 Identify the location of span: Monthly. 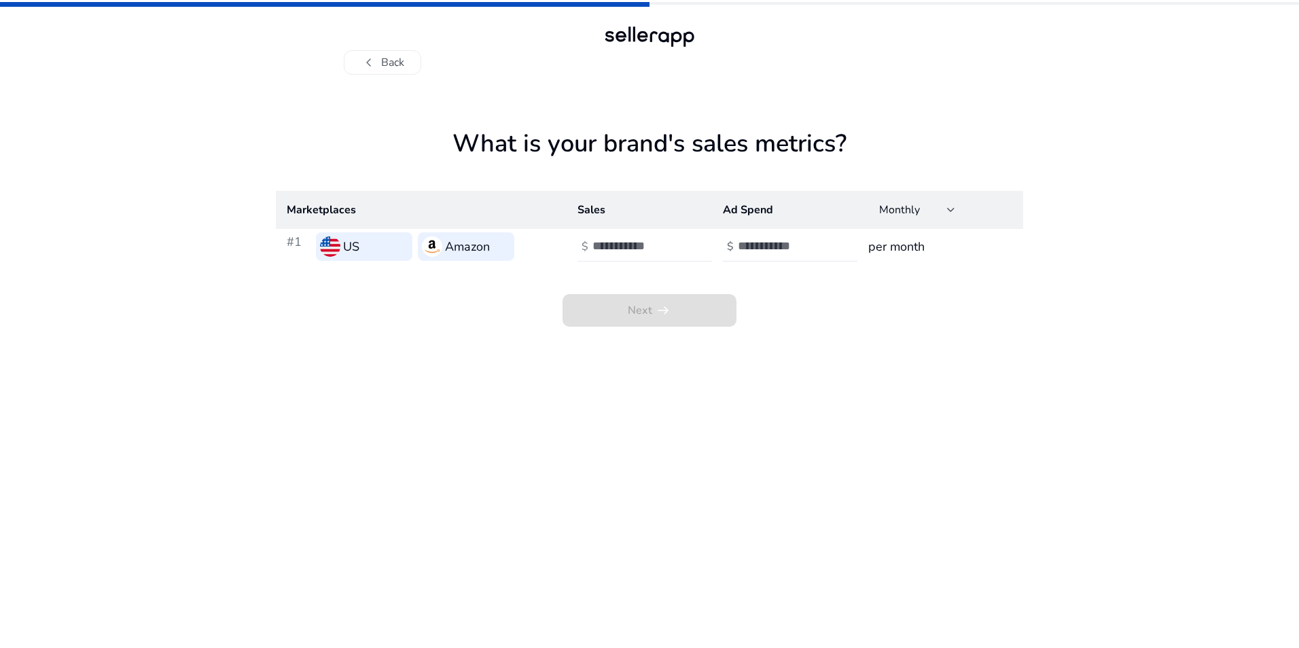
(899, 210).